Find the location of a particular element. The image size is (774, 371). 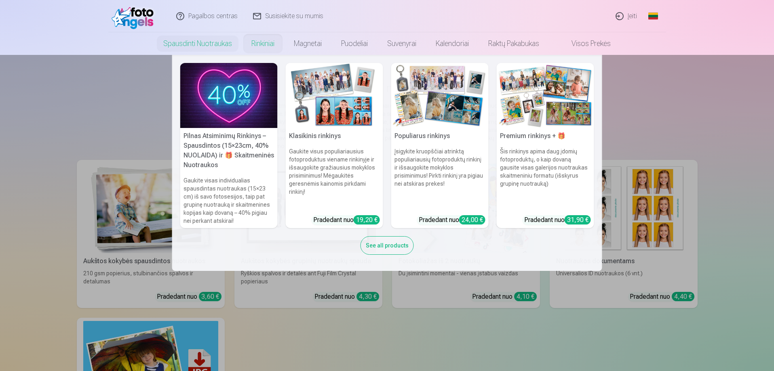

h6: Įsigykite kruopščiai atrinktą populiariausių fotoproduktų rinkinį ir išsaugokite mokyklos prisimi... is located at coordinates (440, 178).